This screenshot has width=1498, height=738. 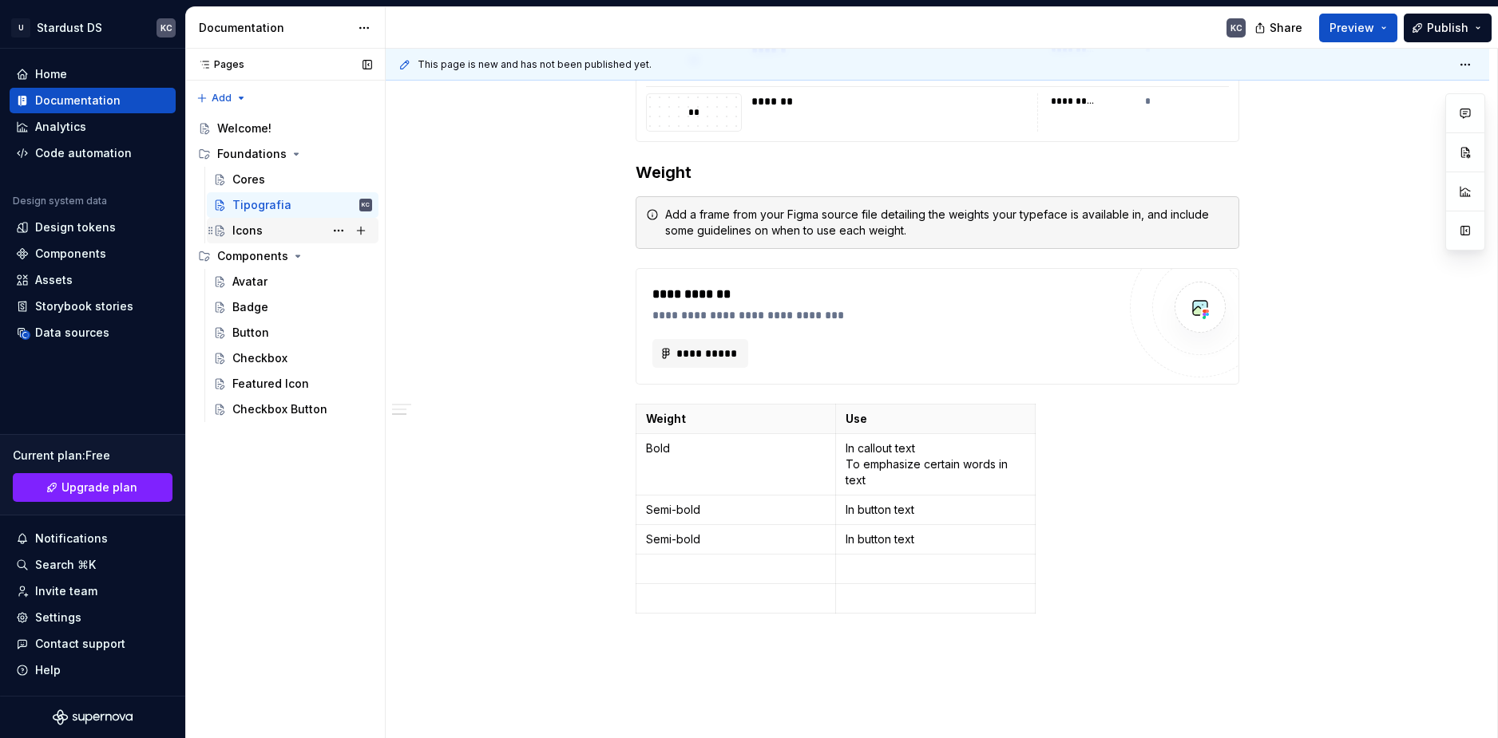 I want to click on a: Assets, so click(x=93, y=280).